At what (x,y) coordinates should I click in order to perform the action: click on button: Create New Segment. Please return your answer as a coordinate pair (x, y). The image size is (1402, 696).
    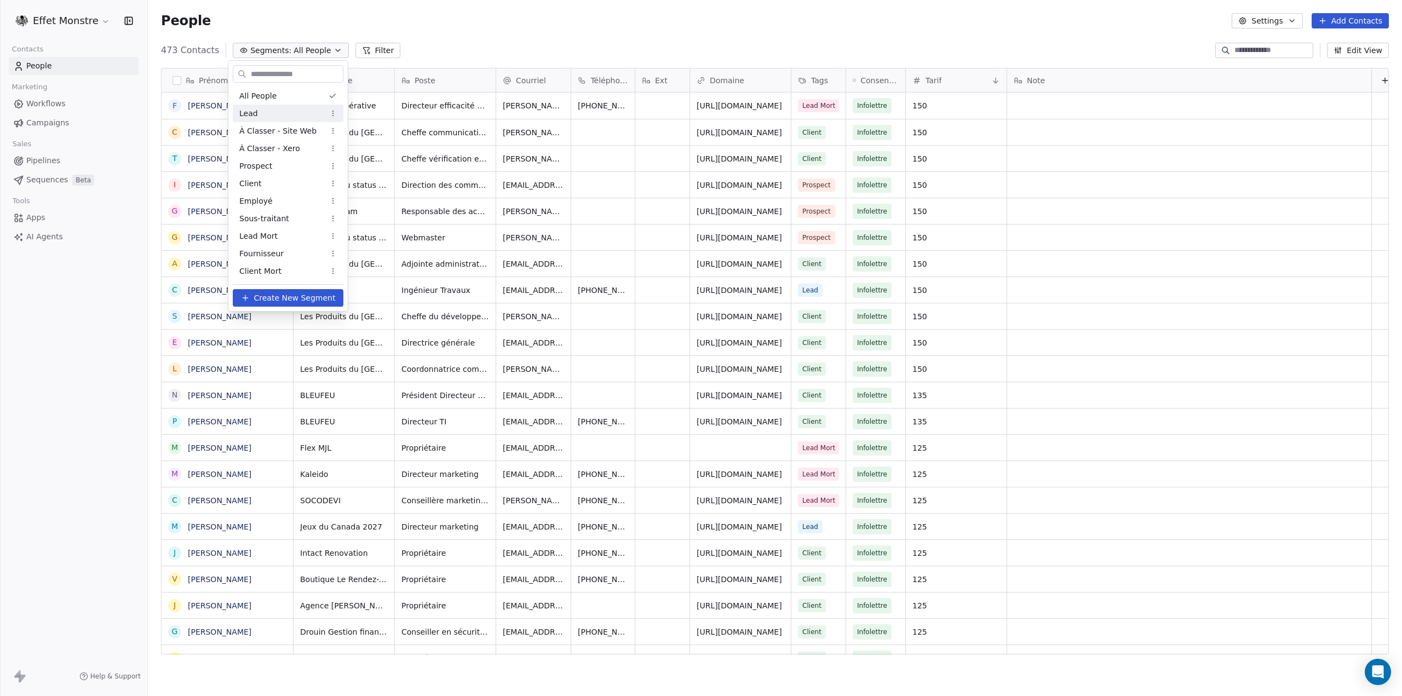
    Looking at the image, I should click on (288, 298).